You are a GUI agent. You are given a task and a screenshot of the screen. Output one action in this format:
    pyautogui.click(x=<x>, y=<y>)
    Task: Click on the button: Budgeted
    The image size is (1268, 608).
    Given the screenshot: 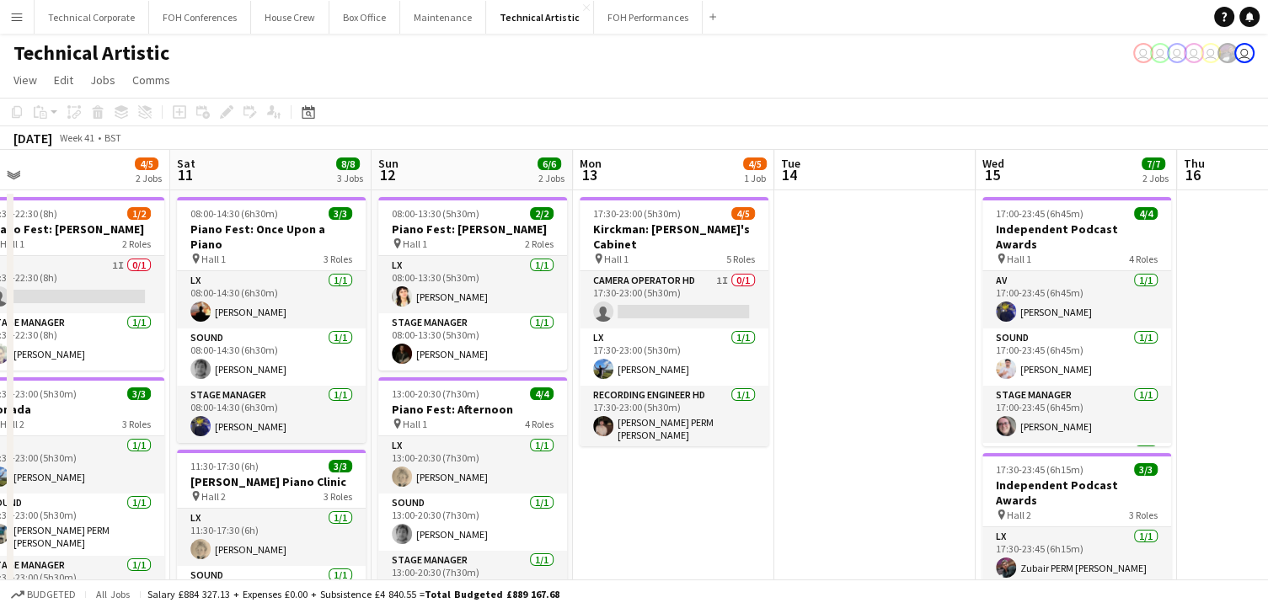 What is the action you would take?
    pyautogui.click(x=43, y=595)
    